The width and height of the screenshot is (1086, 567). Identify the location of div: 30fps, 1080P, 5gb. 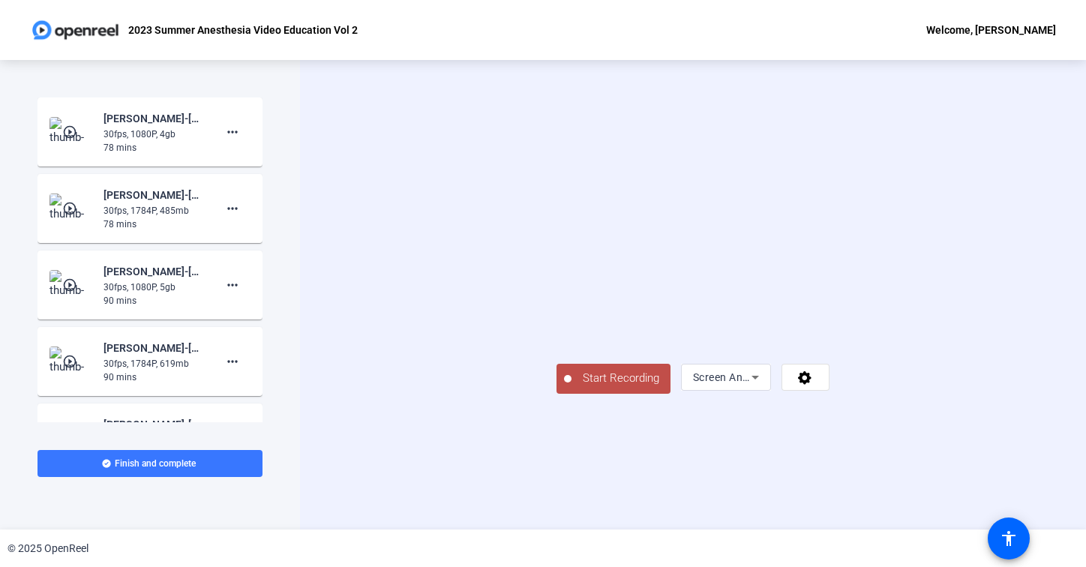
(154, 287).